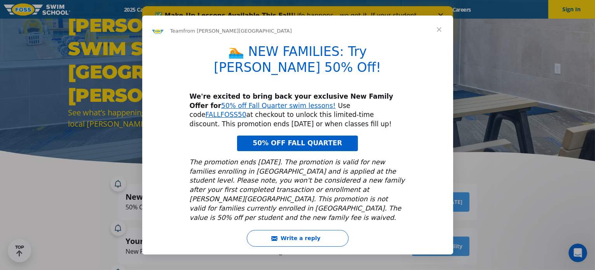 This screenshot has width=595, height=270. What do you see at coordinates (177, 31) in the screenshot?
I see `span: Team` at bounding box center [177, 31].